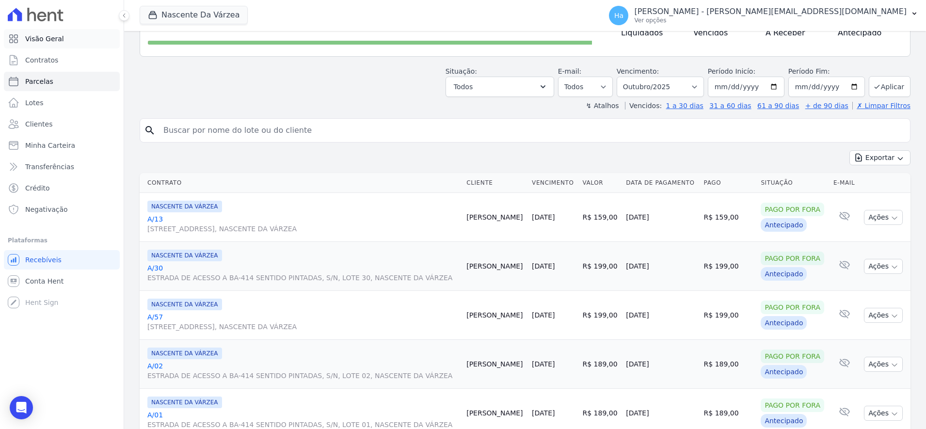 The height and width of the screenshot is (429, 926). Describe the element at coordinates (39, 81) in the screenshot. I see `span: Parcelas` at that location.